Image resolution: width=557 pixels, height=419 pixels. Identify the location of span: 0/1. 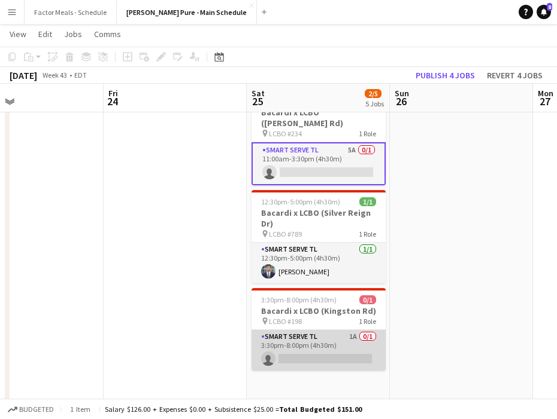
(367, 300).